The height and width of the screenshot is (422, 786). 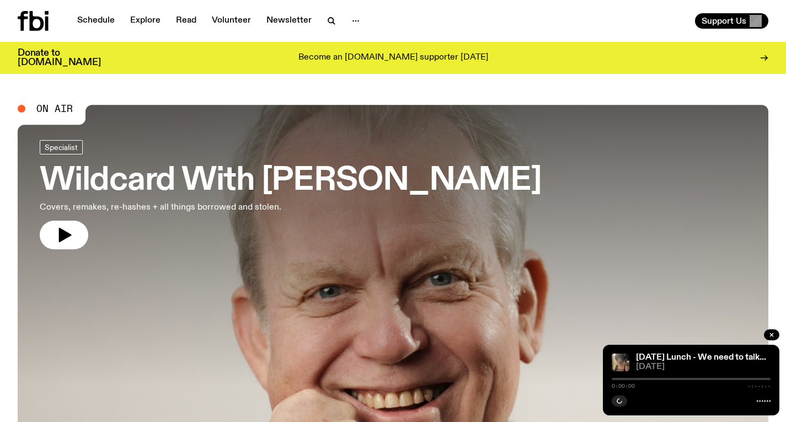 What do you see at coordinates (145, 21) in the screenshot?
I see `a: Explore` at bounding box center [145, 21].